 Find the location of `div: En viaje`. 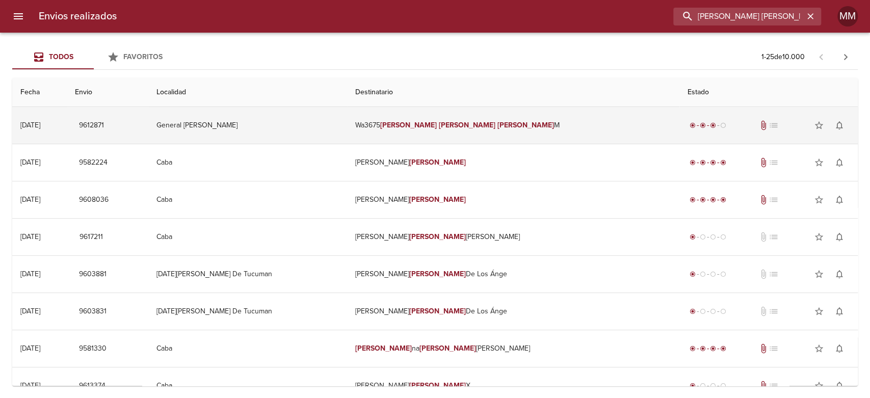

div: En viaje is located at coordinates (708, 125).